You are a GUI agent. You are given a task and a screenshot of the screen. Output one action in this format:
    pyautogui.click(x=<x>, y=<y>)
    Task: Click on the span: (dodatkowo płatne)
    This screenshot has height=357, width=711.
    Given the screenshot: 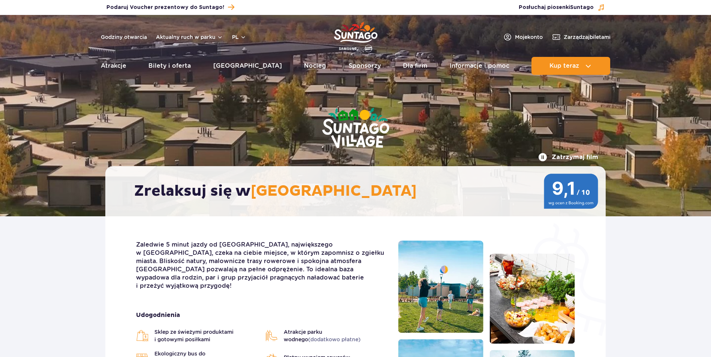 What is the action you would take?
    pyautogui.click(x=334, y=340)
    